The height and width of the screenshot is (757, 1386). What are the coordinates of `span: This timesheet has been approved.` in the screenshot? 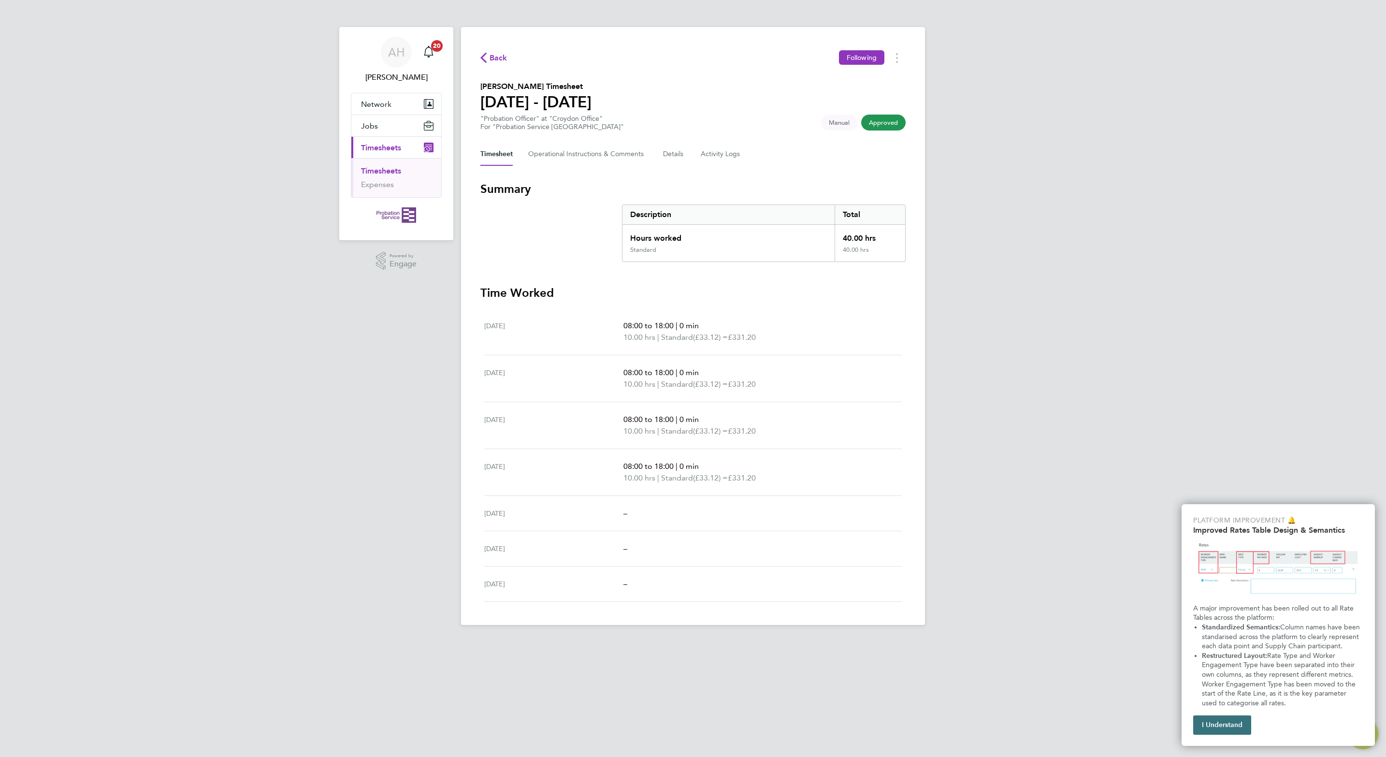 It's located at (883, 122).